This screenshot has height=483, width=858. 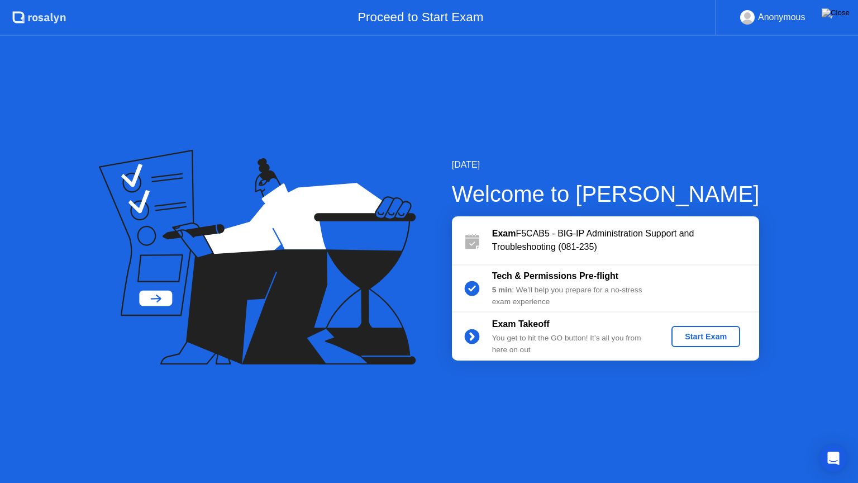 What do you see at coordinates (573, 296) in the screenshot?
I see `div: : We’ll help you prepare for a no-stress exam experience` at bounding box center [573, 296].